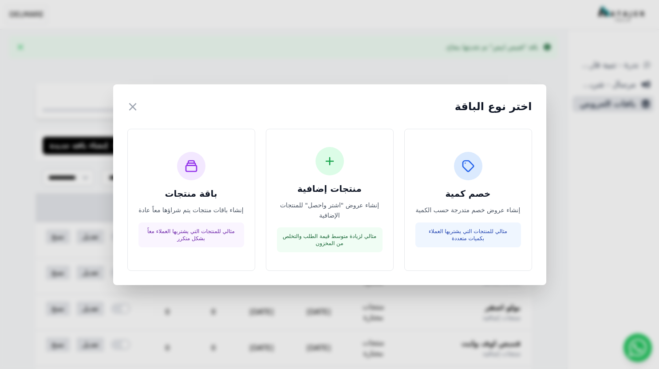 This screenshot has width=659, height=369. I want to click on h3: باقة منتجات, so click(191, 194).